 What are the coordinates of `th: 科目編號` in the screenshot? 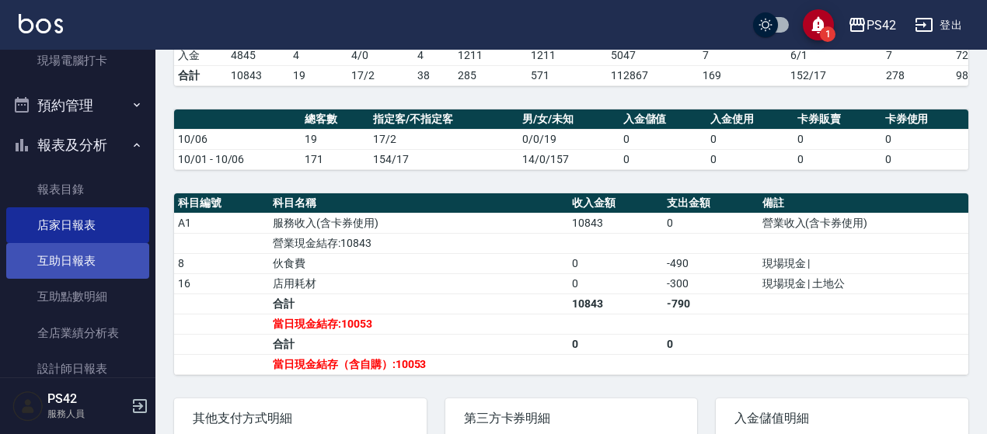 It's located at (221, 204).